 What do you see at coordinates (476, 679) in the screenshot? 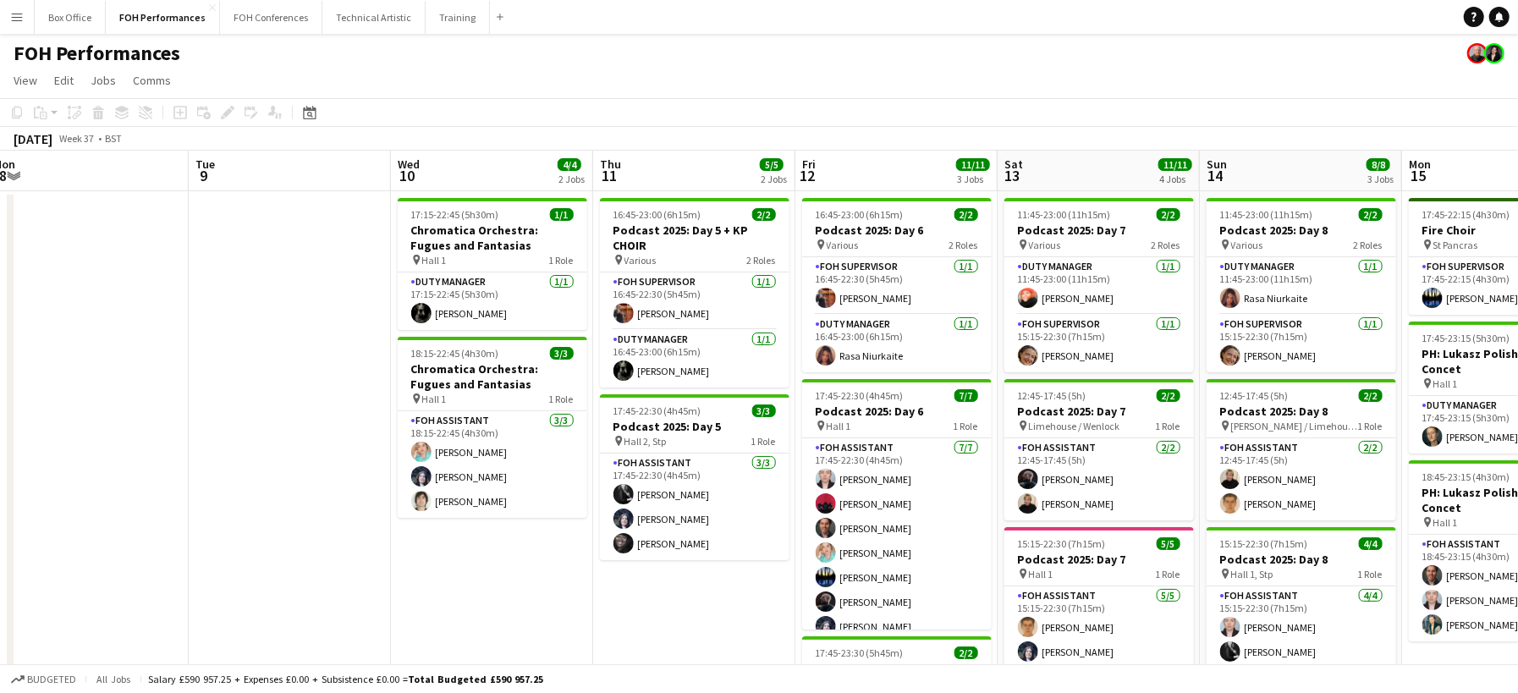
I see `span: Total Budgeted £590 957.25` at bounding box center [476, 679].